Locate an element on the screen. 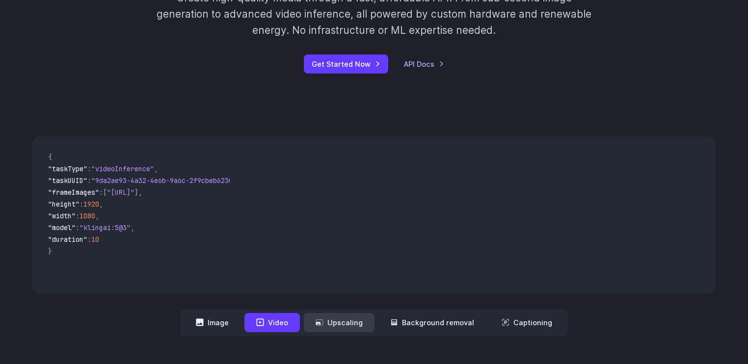 The height and width of the screenshot is (364, 748). span: "model" is located at coordinates (62, 228).